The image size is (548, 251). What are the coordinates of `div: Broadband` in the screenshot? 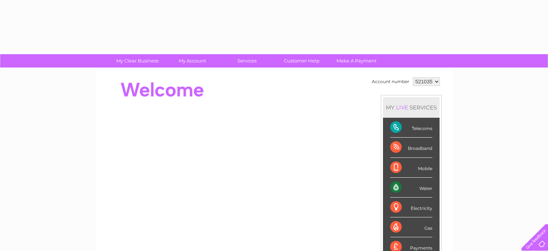 It's located at (411, 147).